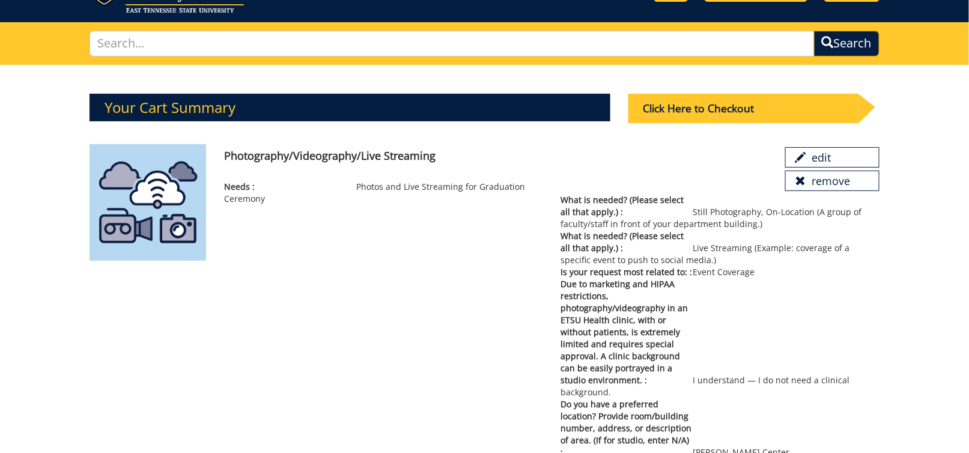  What do you see at coordinates (846, 43) in the screenshot?
I see `button: Search` at bounding box center [846, 43].